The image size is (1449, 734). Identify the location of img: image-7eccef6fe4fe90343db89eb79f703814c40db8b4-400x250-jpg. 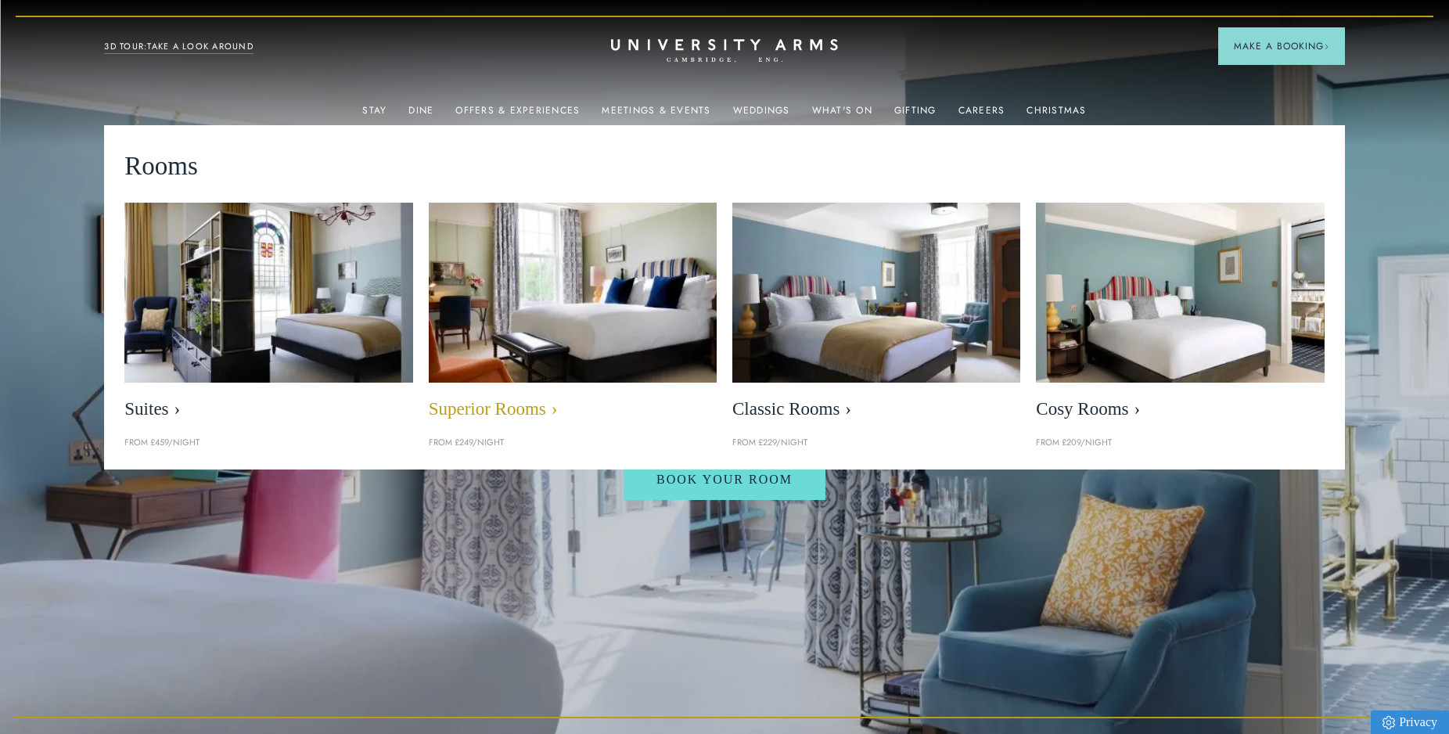
(877, 293).